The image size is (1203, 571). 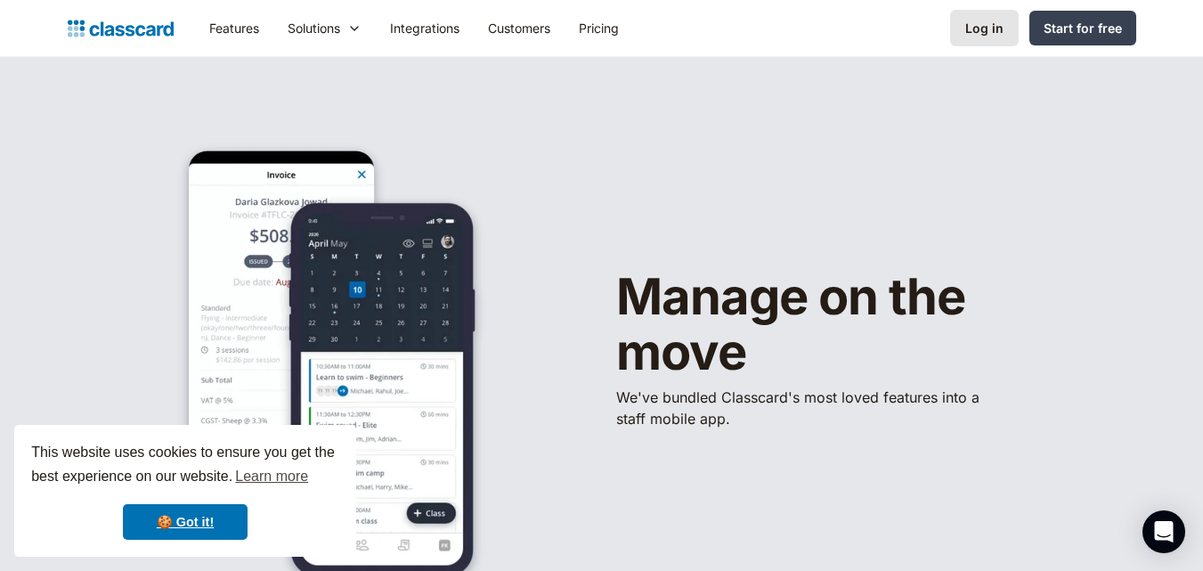 What do you see at coordinates (984, 28) in the screenshot?
I see `div: Log in` at bounding box center [984, 28].